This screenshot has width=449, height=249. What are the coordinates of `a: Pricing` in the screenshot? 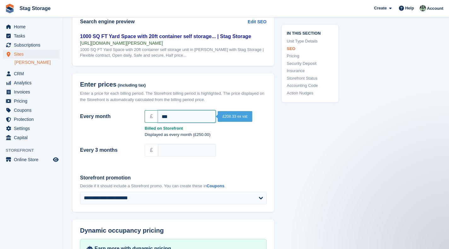 It's located at (310, 56).